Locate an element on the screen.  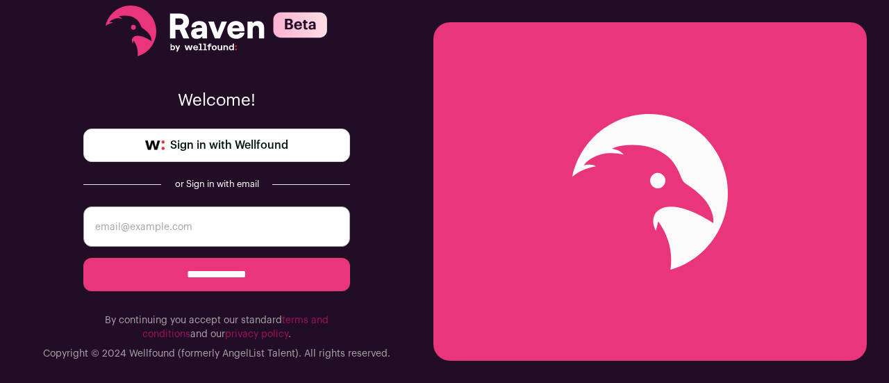
span: Sign in with Wellfound is located at coordinates (229, 145).